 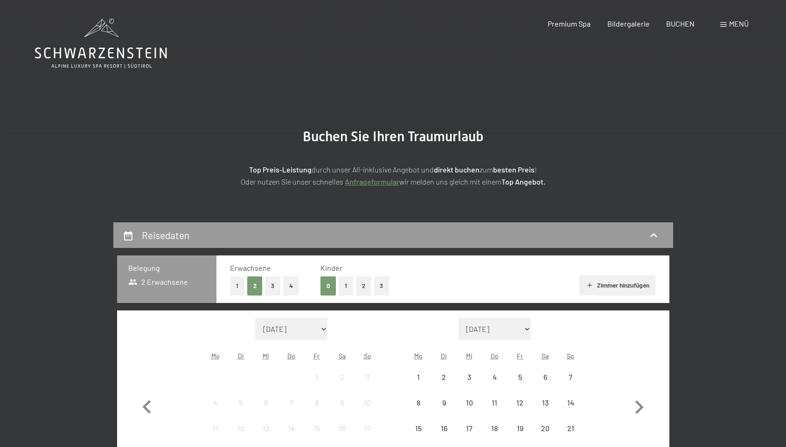 I want to click on button: 3, so click(x=273, y=286).